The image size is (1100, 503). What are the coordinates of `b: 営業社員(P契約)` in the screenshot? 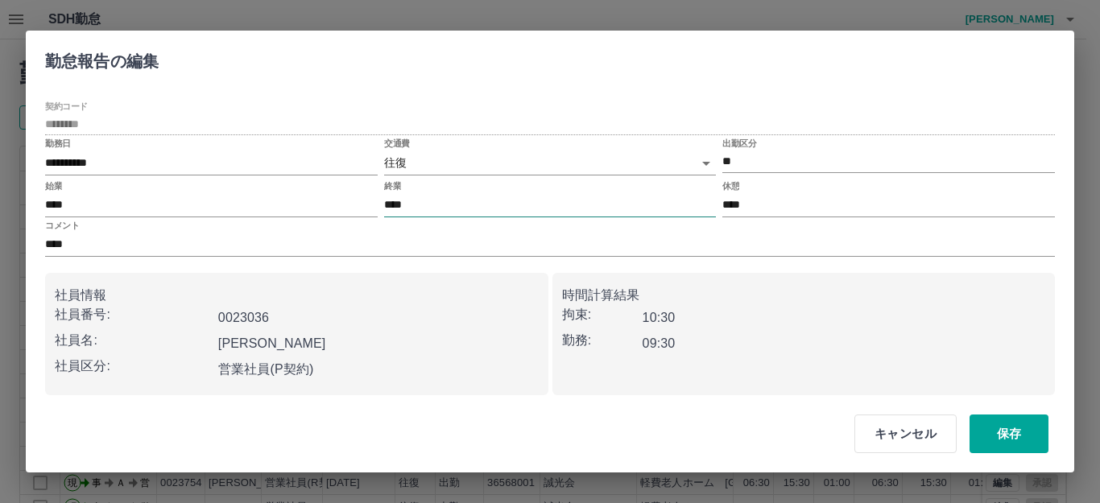 It's located at (266, 369).